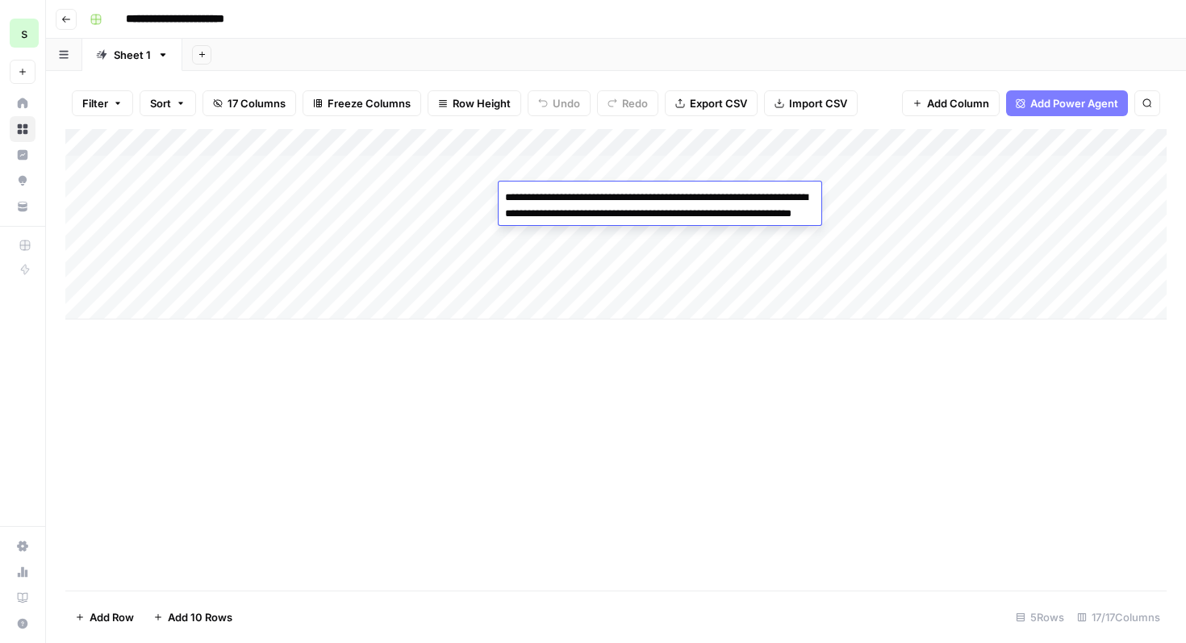  Describe the element at coordinates (1067, 103) in the screenshot. I see `button: Add Power Agent` at that location.